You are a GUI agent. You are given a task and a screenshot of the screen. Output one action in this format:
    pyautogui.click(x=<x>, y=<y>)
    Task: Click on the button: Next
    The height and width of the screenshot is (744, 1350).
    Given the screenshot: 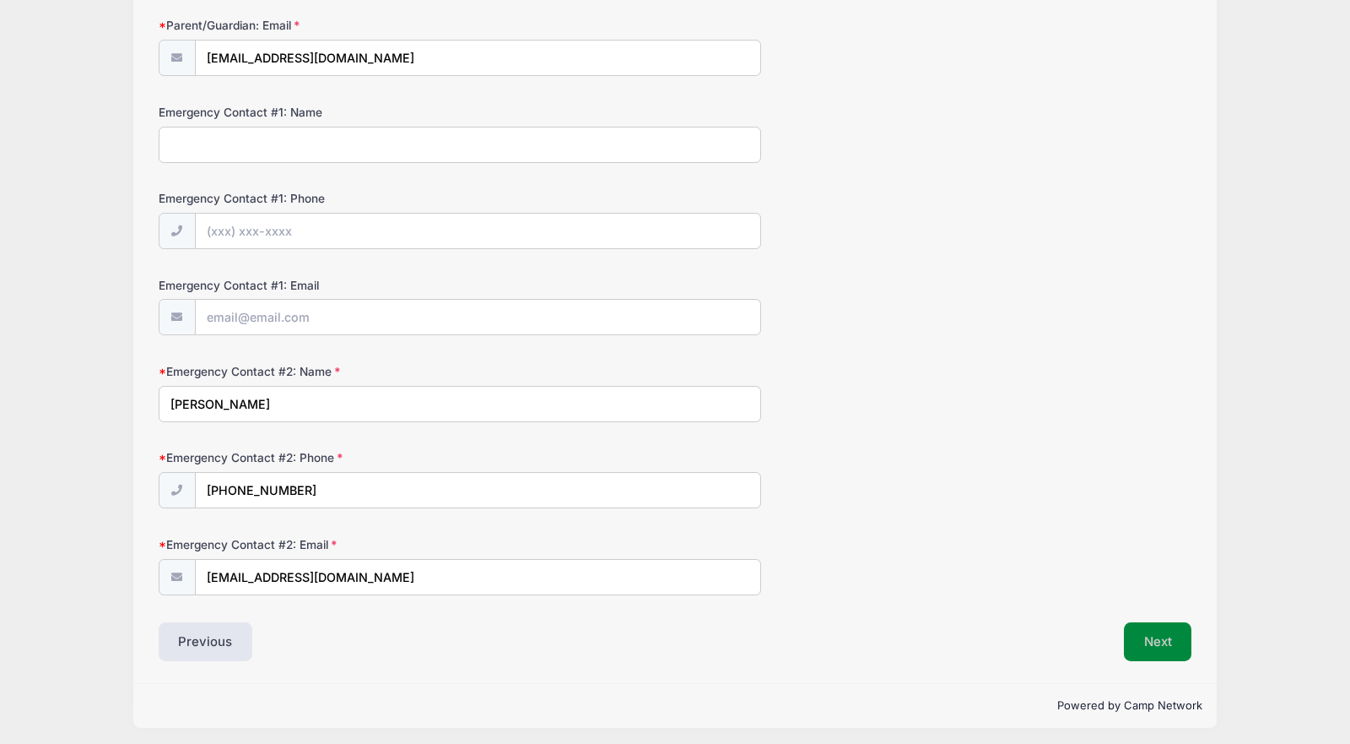 What is the action you would take?
    pyautogui.click(x=1158, y=641)
    